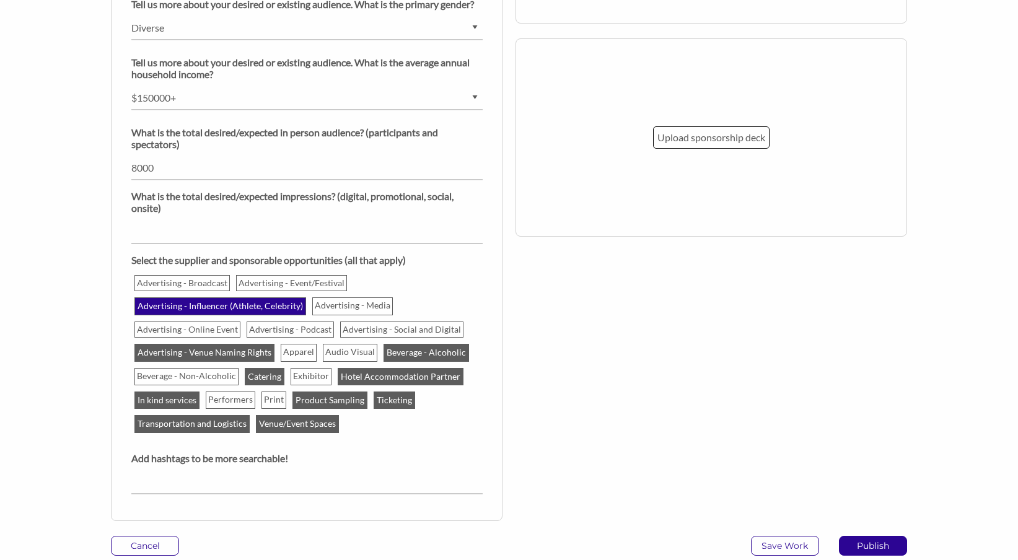 This screenshot has width=1018, height=560. Describe the element at coordinates (400, 377) in the screenshot. I see `p: Hotel Accommodation Partner` at that location.